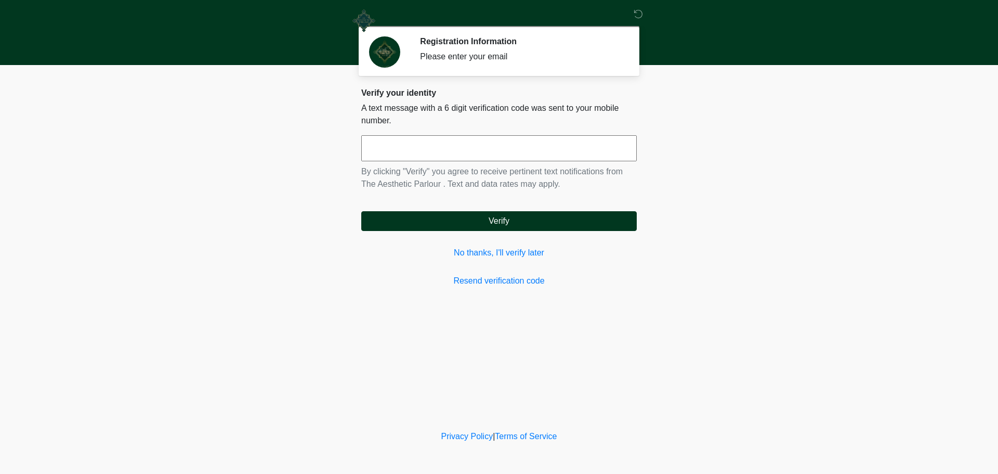 This screenshot has height=474, width=998. What do you see at coordinates (499, 178) in the screenshot?
I see `p: By clicking "Verify" you agree to receive pertinent text notifications from The Aesthetic Parlour...` at bounding box center [499, 178].